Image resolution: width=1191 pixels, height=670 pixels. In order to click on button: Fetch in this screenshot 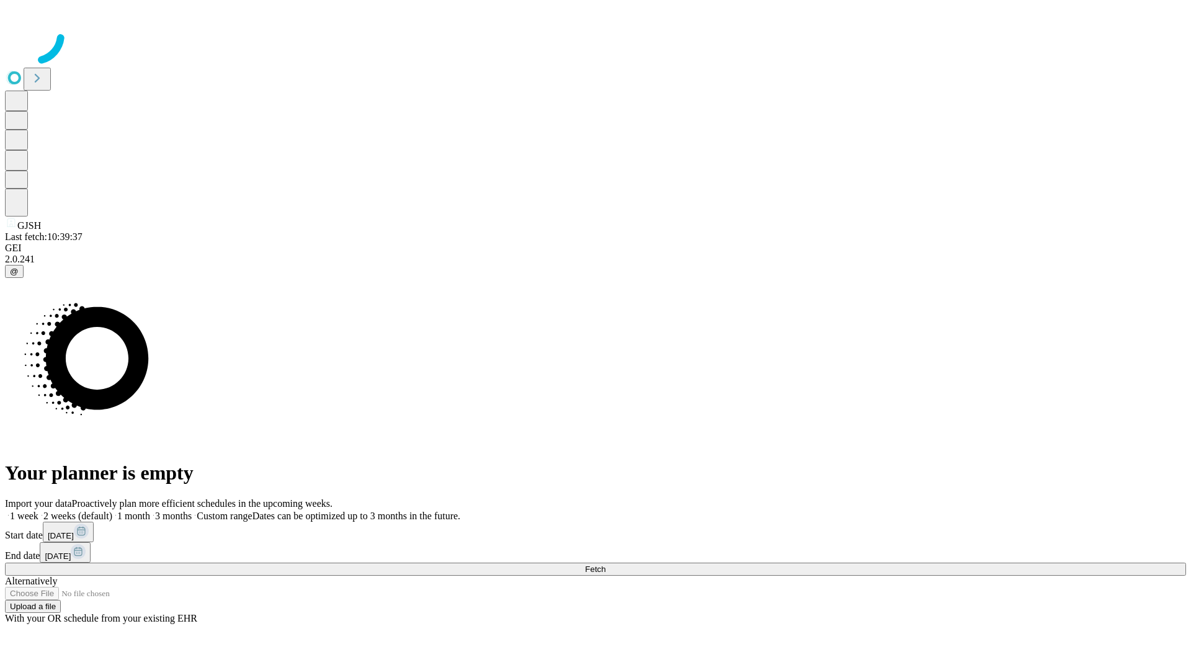, I will do `click(595, 569)`.